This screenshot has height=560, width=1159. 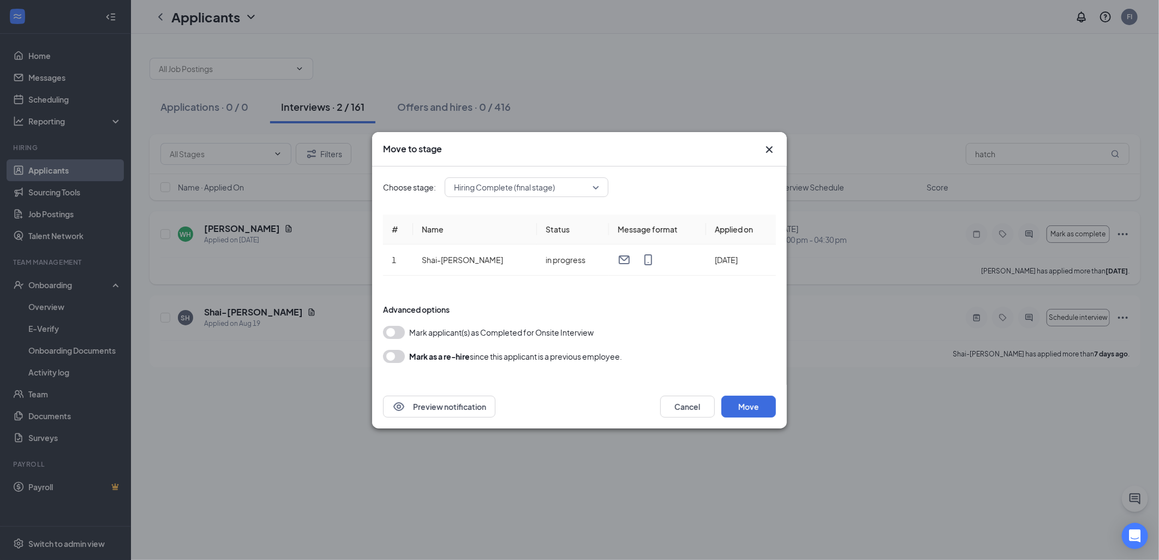 I want to click on th: Status, so click(x=573, y=229).